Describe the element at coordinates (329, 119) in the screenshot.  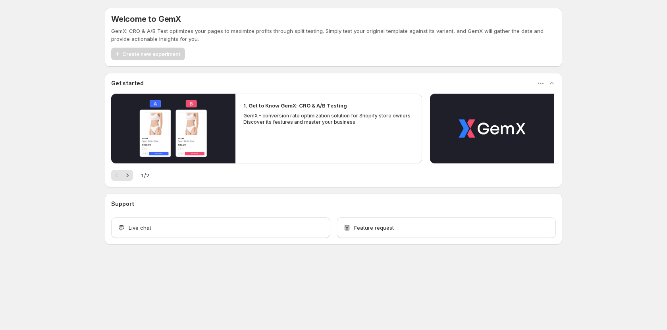
I see `p: GemX - conversion rate optimization solution for Shopify store owners. Discover its features and ...` at that location.